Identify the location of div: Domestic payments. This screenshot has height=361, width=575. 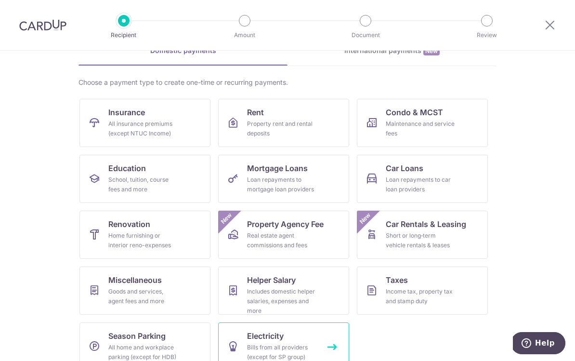
(183, 51).